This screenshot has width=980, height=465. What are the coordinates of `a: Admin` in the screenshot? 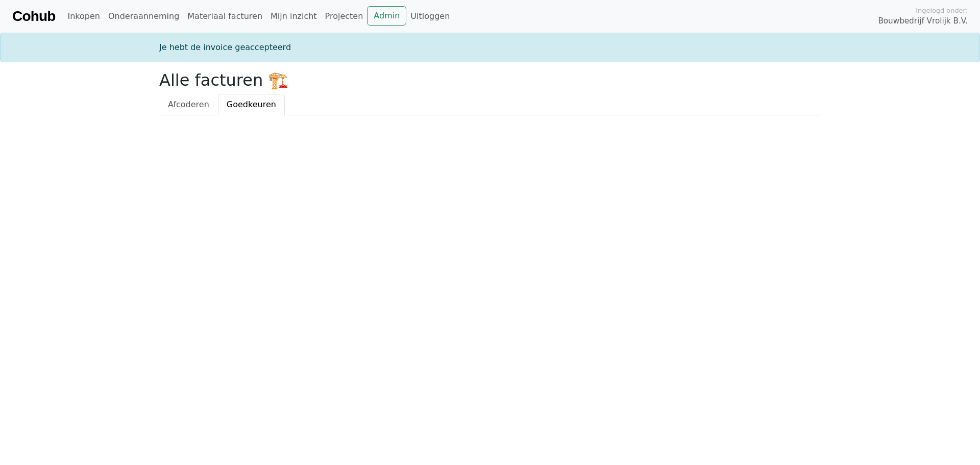 It's located at (386, 16).